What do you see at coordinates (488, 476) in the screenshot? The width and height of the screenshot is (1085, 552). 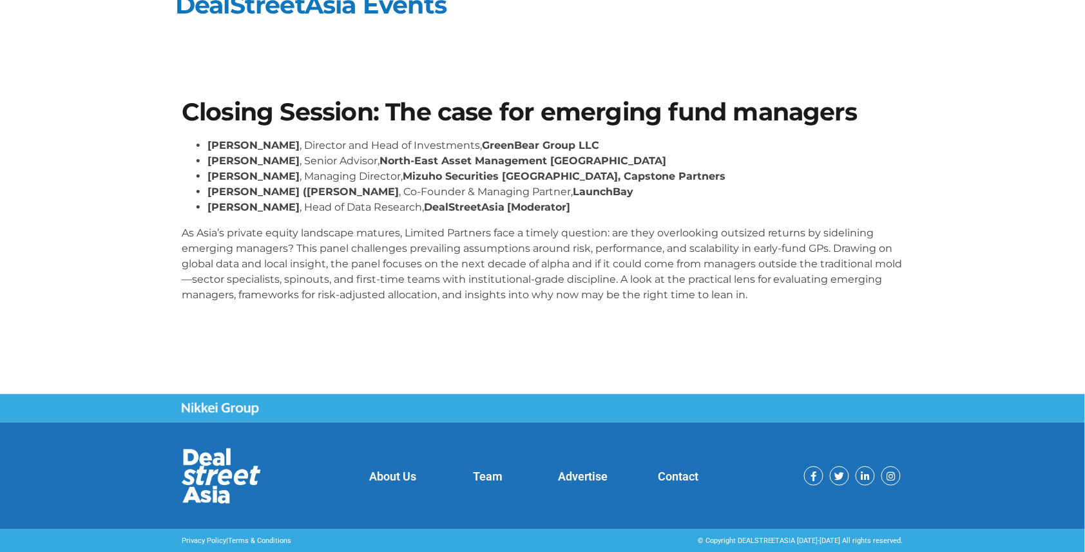 I see `a: Team` at bounding box center [488, 476].